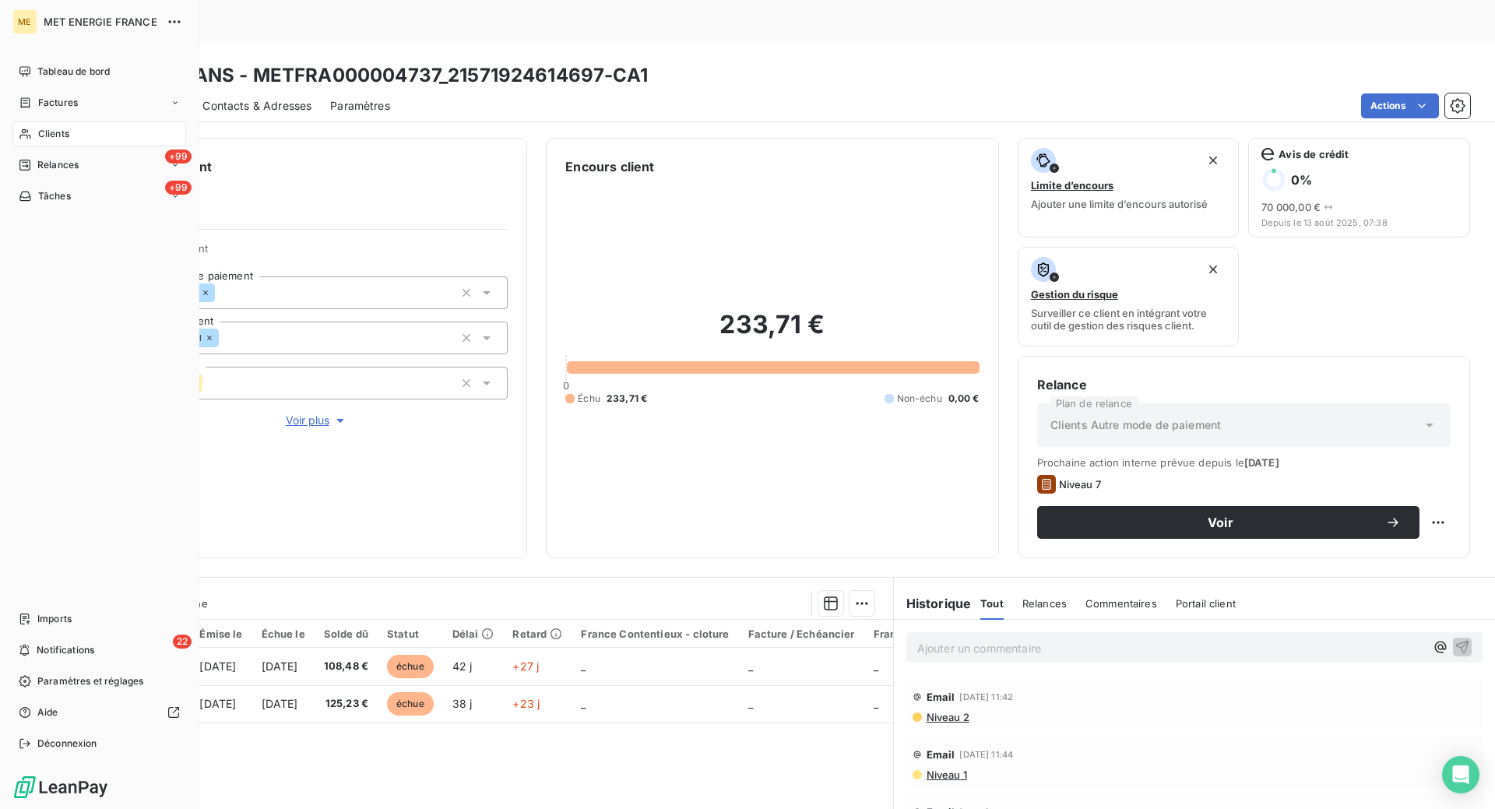 The width and height of the screenshot is (1495, 809). I want to click on span: 108,48 €, so click(346, 667).